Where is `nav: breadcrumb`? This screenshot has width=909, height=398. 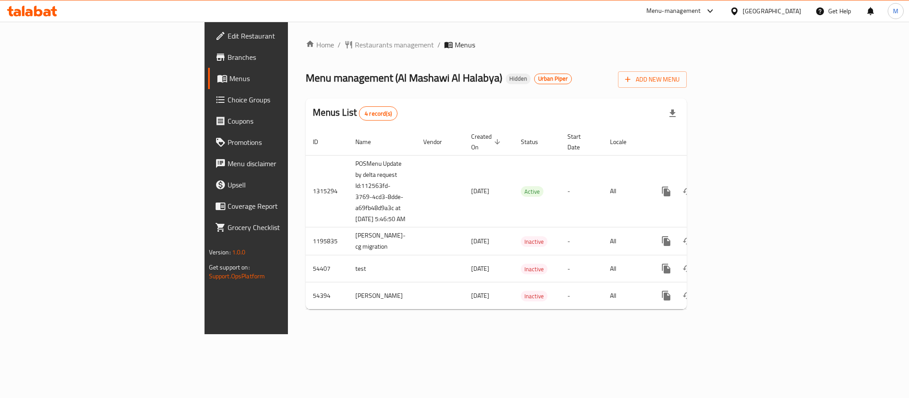
nav: breadcrumb is located at coordinates (496, 45).